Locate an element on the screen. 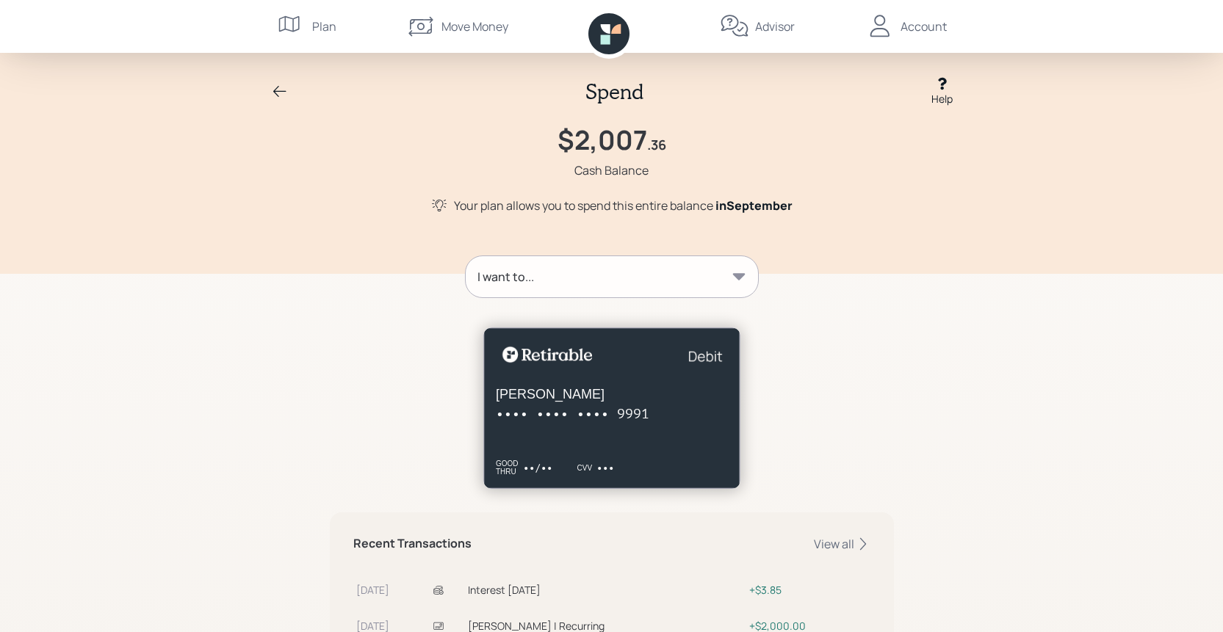 Image resolution: width=1223 pixels, height=632 pixels. div: Advisor is located at coordinates (775, 26).